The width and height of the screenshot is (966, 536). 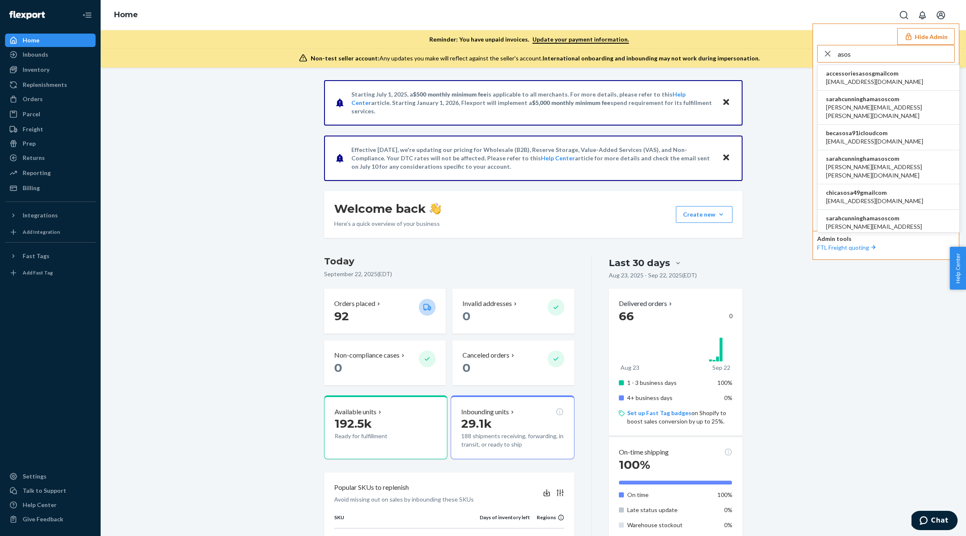 What do you see at coordinates (36, 256) in the screenshot?
I see `div: Fast Tags` at bounding box center [36, 256].